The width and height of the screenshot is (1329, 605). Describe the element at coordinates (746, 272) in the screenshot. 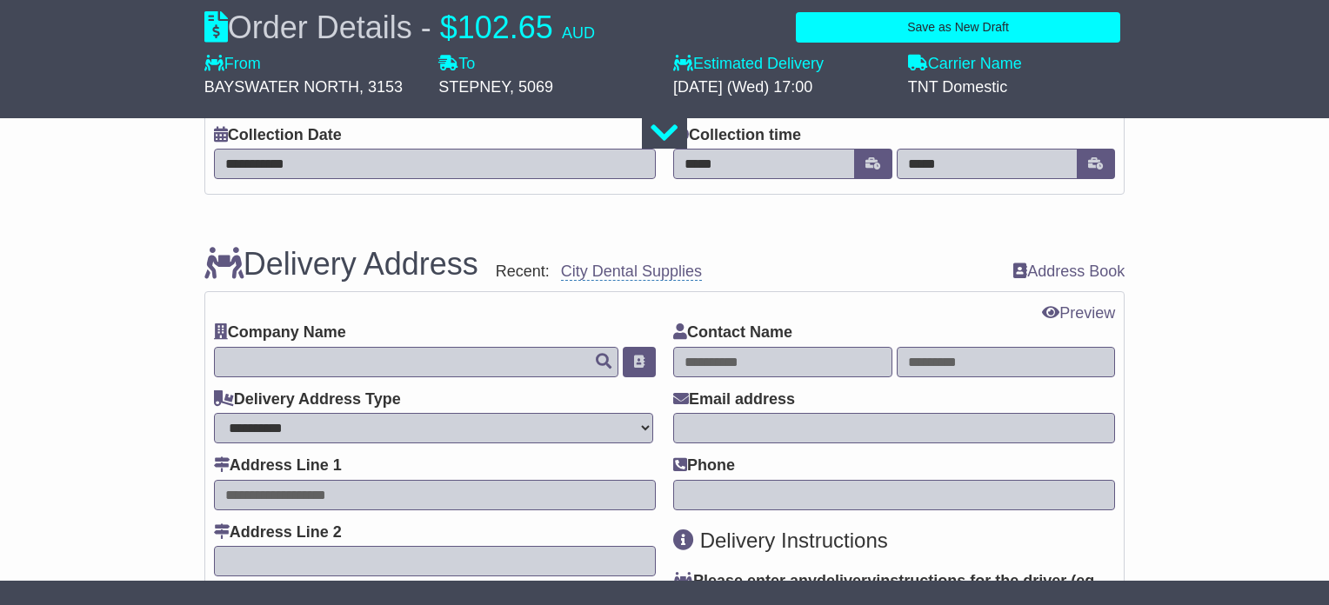

I see `div: Recent:` at that location.